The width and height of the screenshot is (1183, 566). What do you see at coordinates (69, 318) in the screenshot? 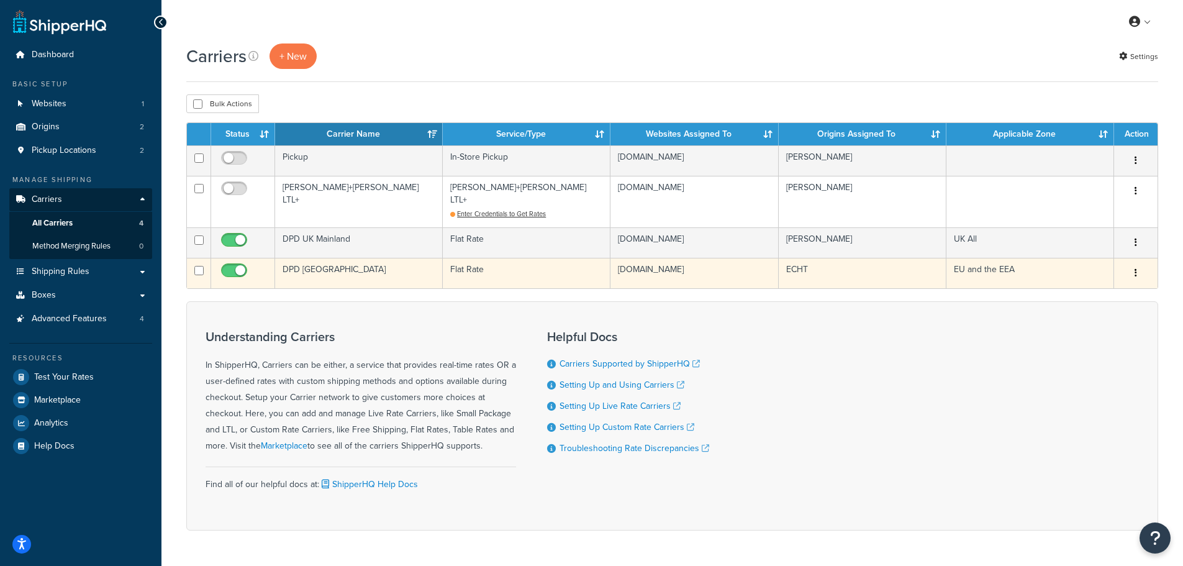
I see `span: Advanced Features` at bounding box center [69, 318].